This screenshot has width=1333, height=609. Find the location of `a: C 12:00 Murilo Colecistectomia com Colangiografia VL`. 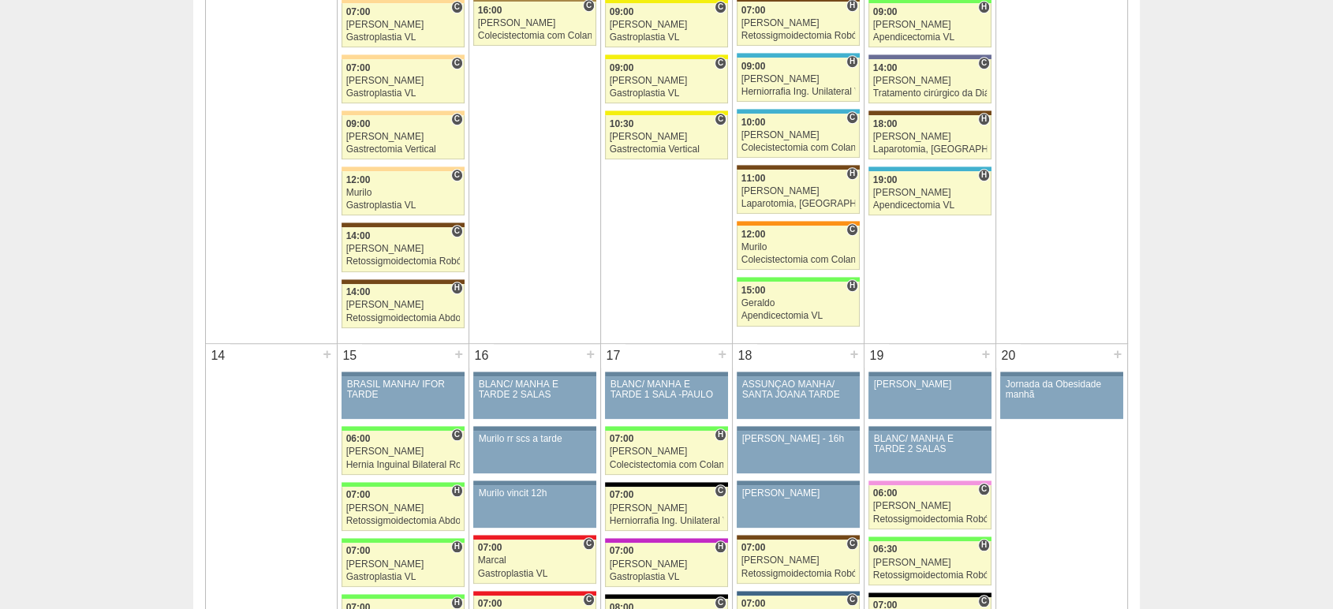

a: C 12:00 Murilo Colecistectomia com Colangiografia VL is located at coordinates (798, 248).